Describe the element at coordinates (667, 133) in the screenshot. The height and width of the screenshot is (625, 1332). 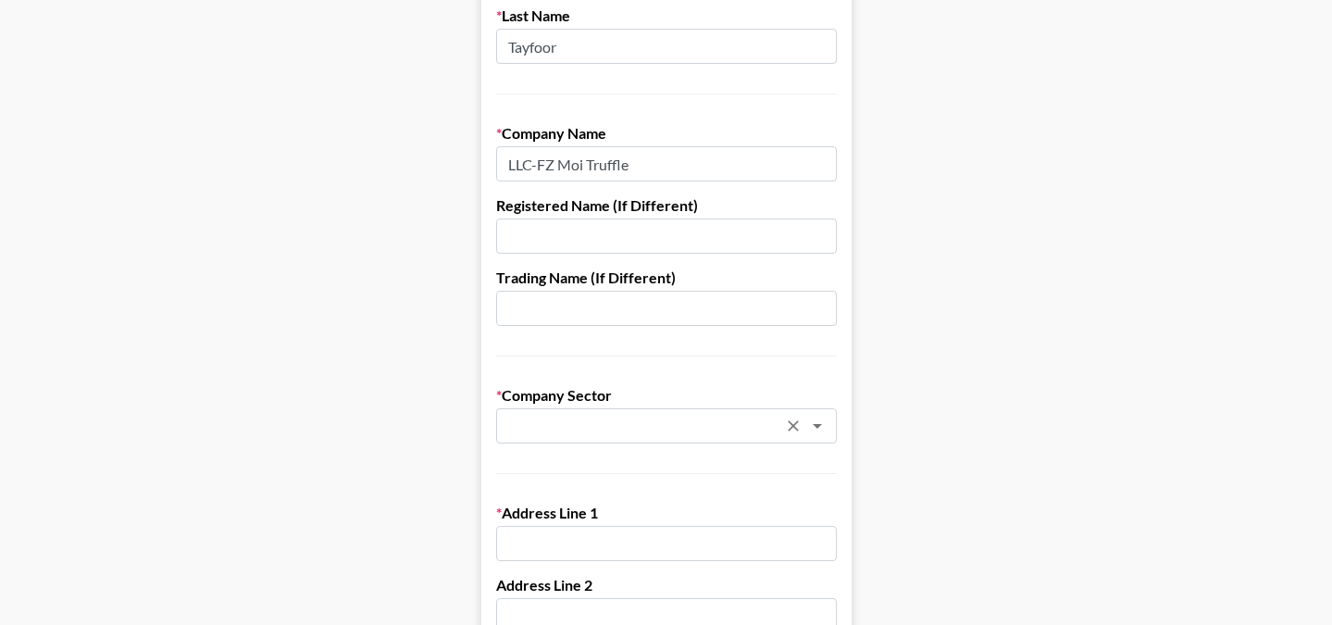
I see `label: Company Name` at that location.